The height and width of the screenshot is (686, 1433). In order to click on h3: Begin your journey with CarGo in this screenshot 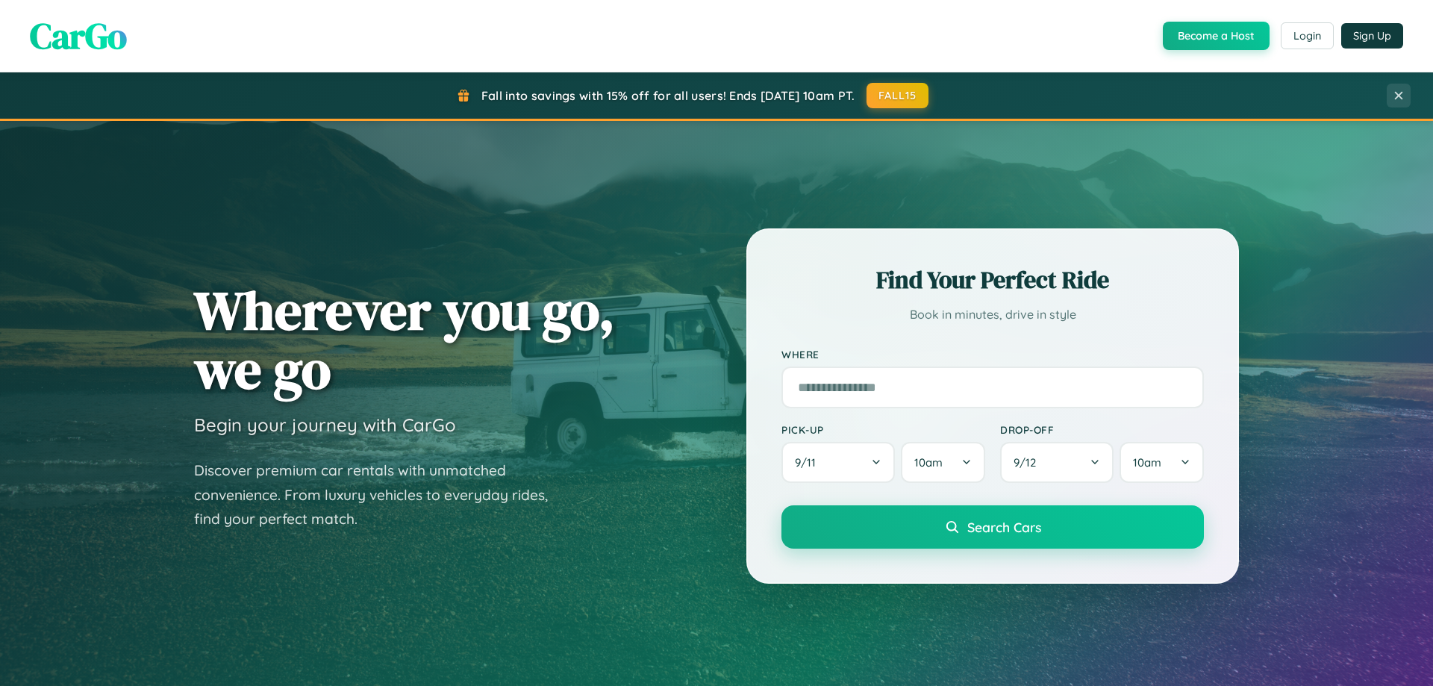, I will do `click(325, 425)`.